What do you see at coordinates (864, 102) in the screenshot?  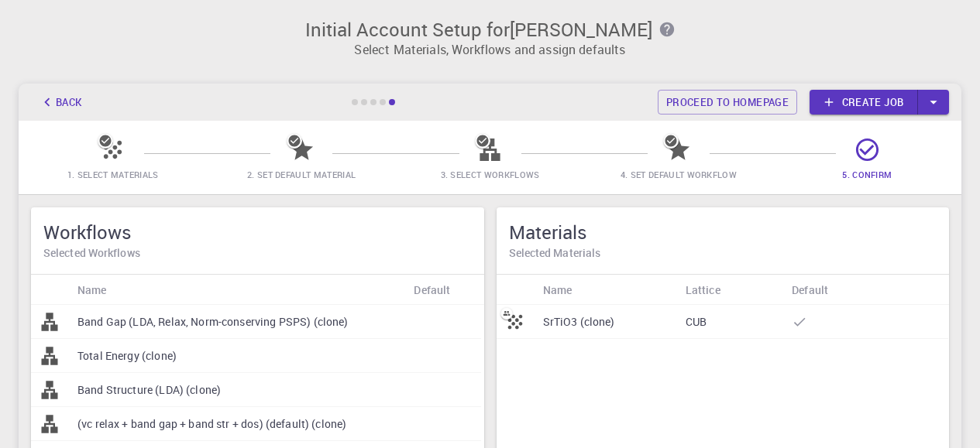 I see `button: Create job` at bounding box center [864, 102].